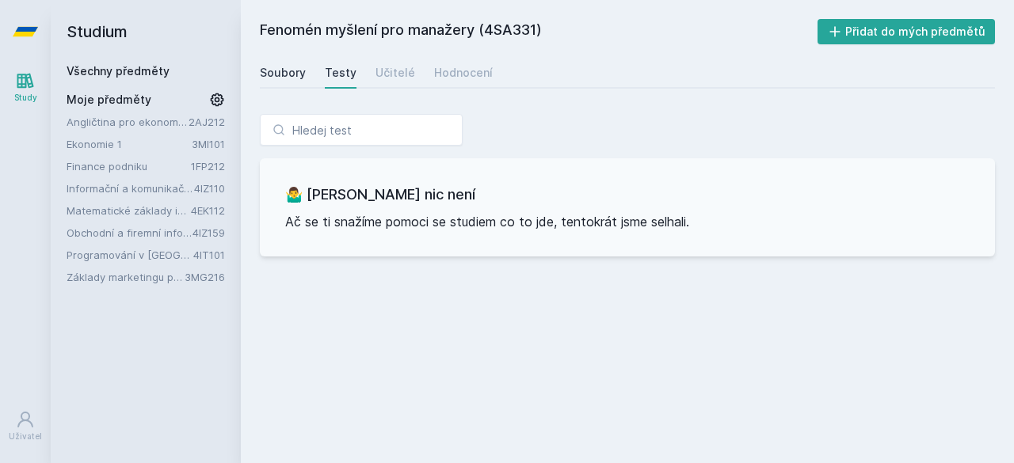 This screenshot has height=463, width=1014. What do you see at coordinates (395, 73) in the screenshot?
I see `a: Učitelé` at bounding box center [395, 73].